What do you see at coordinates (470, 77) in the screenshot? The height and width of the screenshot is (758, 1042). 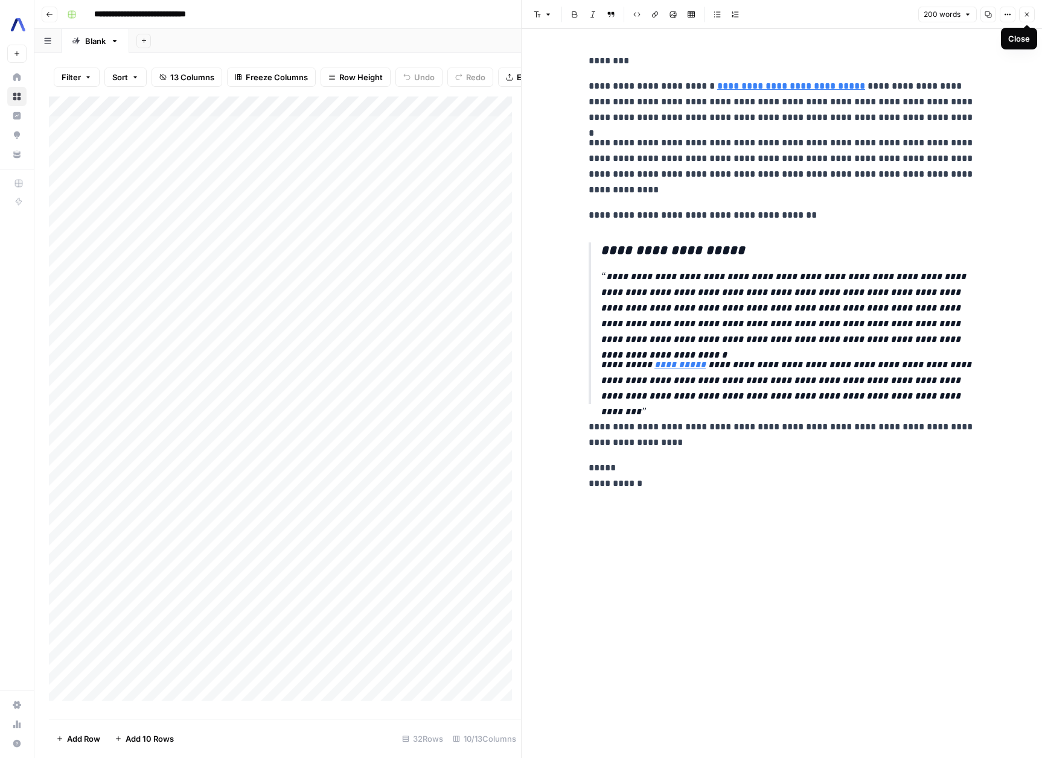 I see `button: Redo` at bounding box center [470, 77].